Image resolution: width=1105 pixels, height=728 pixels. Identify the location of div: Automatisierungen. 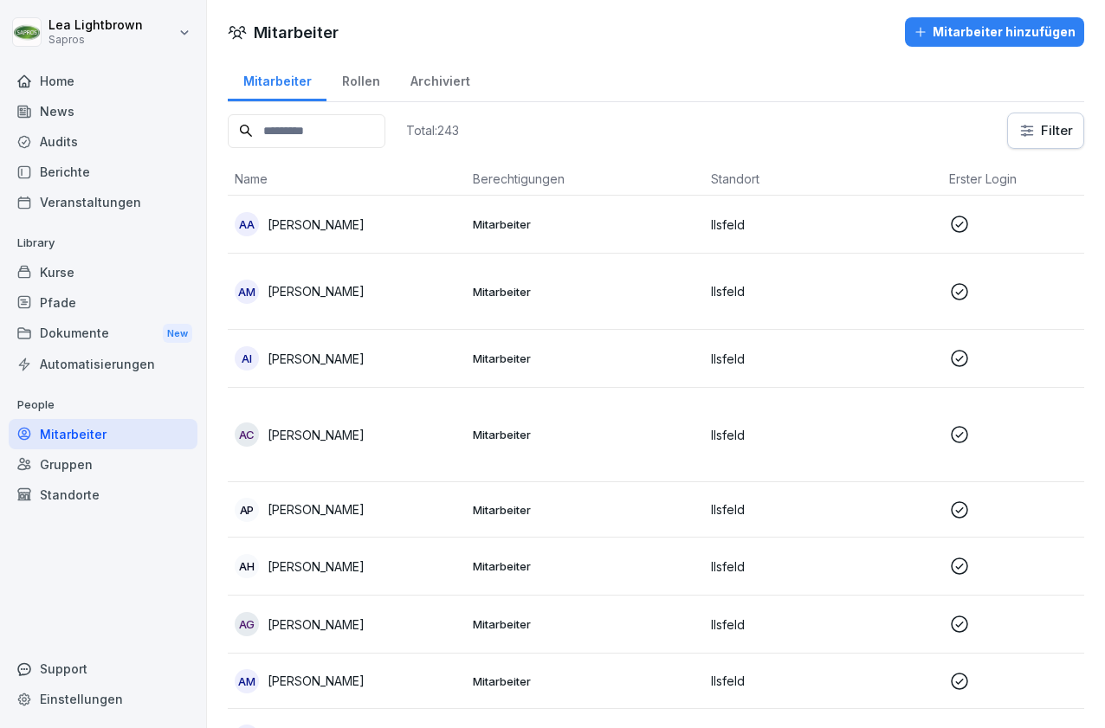
(103, 364).